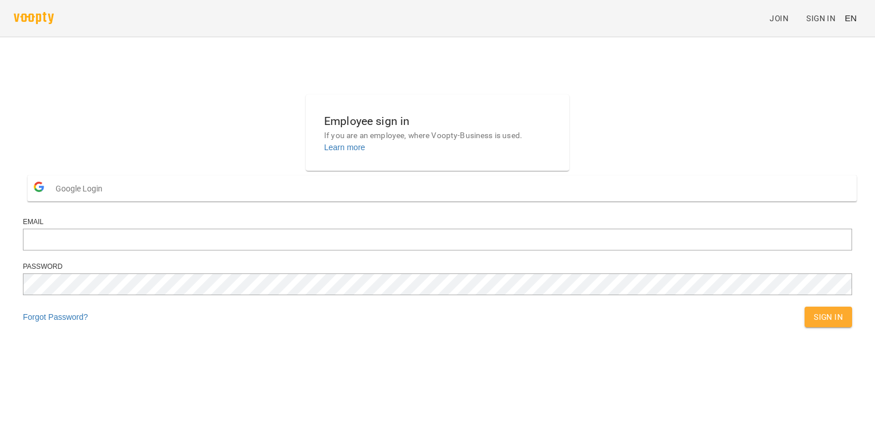 Image resolution: width=875 pixels, height=423 pixels. I want to click on button: Employee sign inIf you are an employee, where Voopty-Business is used.Learn more, so click(438, 132).